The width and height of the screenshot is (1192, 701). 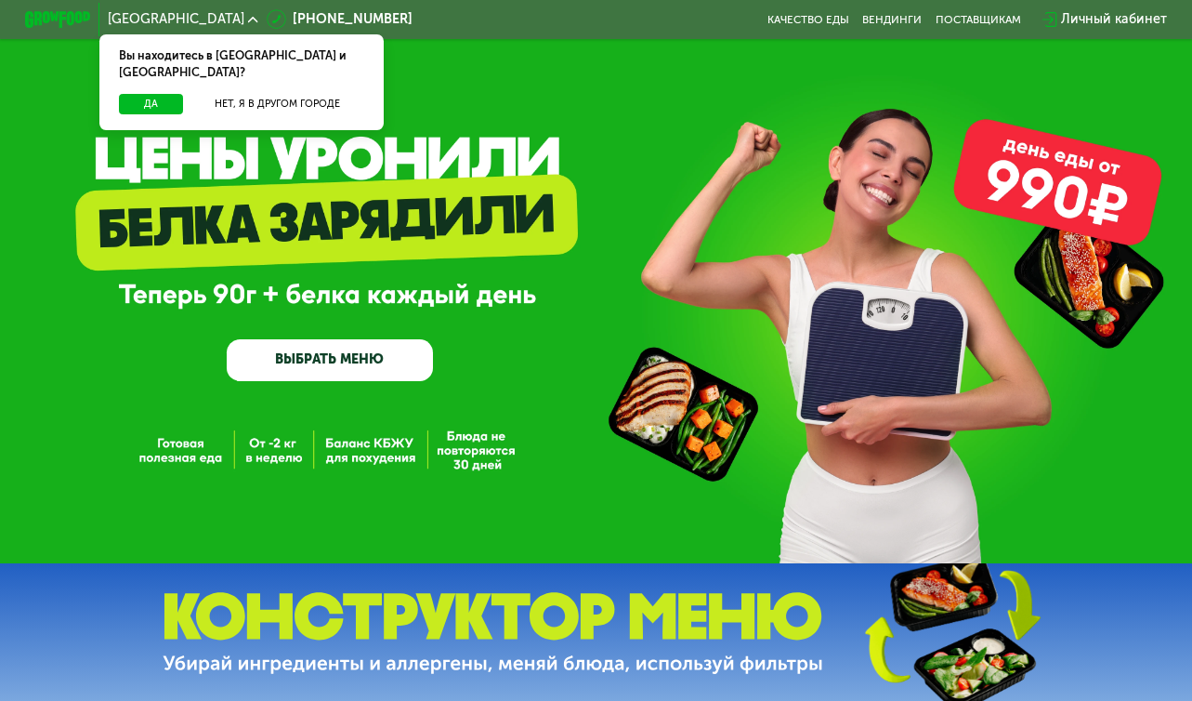 I want to click on div: поставщикам, so click(x=979, y=20).